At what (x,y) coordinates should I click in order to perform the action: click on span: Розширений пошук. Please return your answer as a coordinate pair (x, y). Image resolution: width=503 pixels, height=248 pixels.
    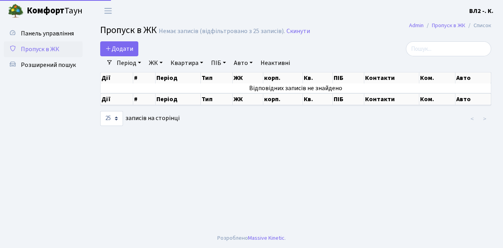
    Looking at the image, I should click on (48, 65).